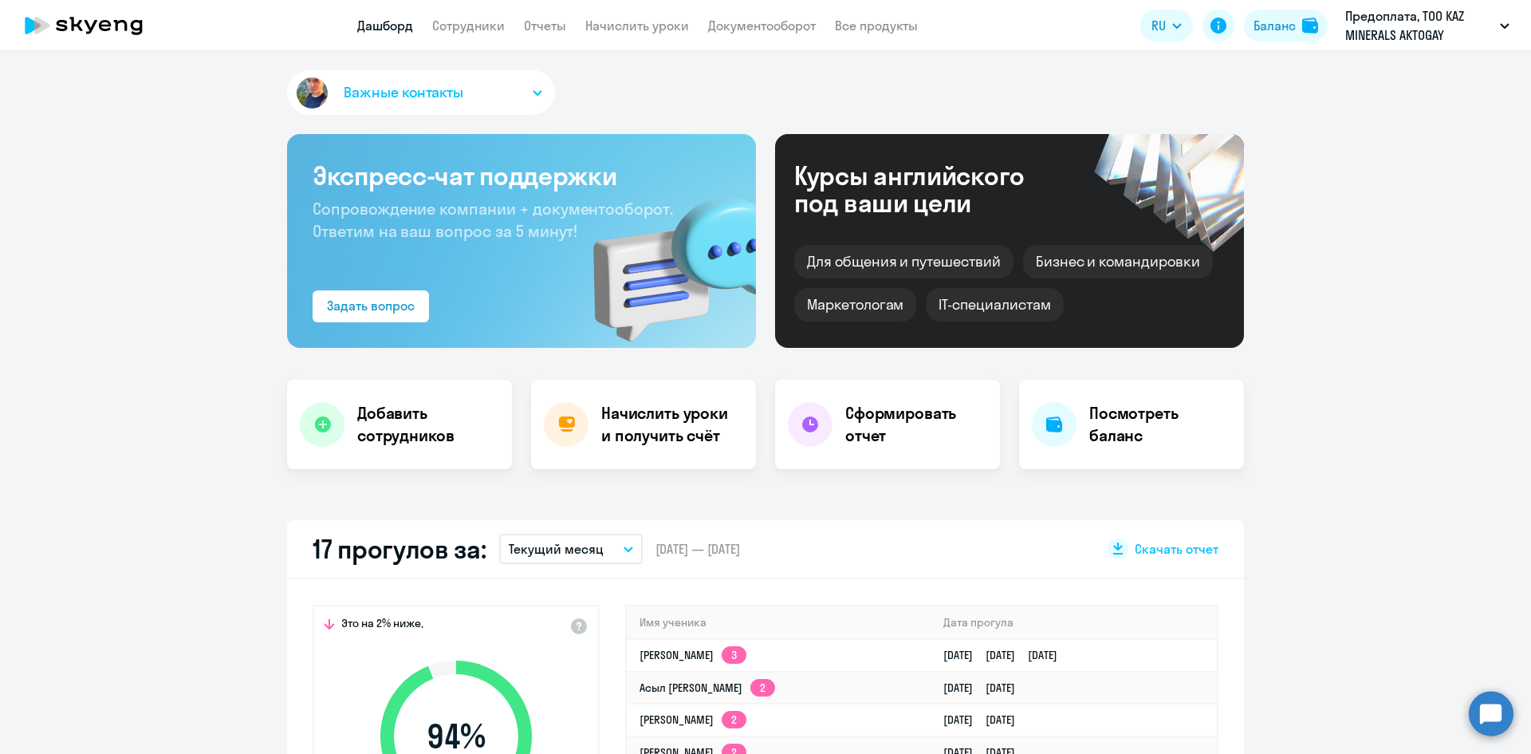 The image size is (1531, 754). I want to click on app-skyeng-badge: 3, so click(734, 655).